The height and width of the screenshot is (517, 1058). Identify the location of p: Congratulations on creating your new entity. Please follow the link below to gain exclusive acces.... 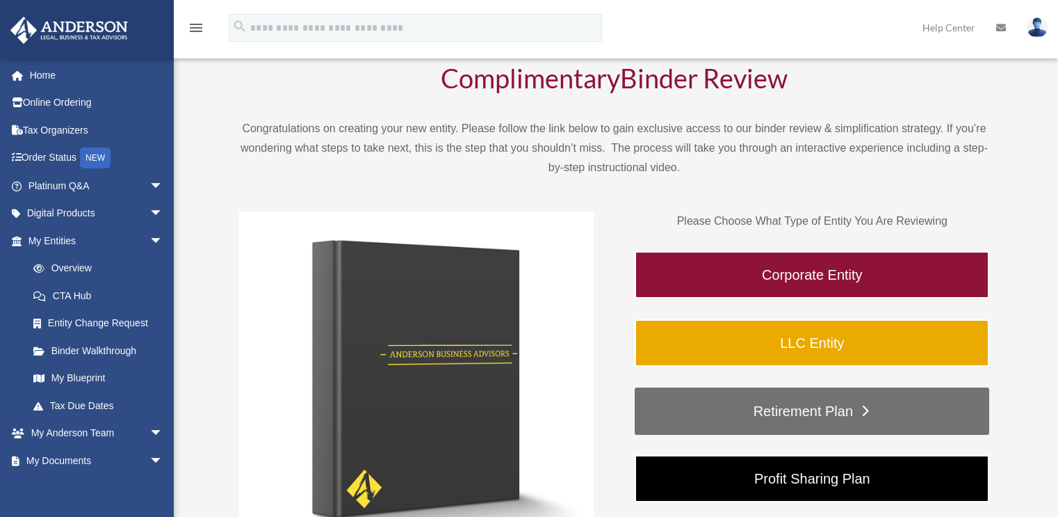
(615, 148).